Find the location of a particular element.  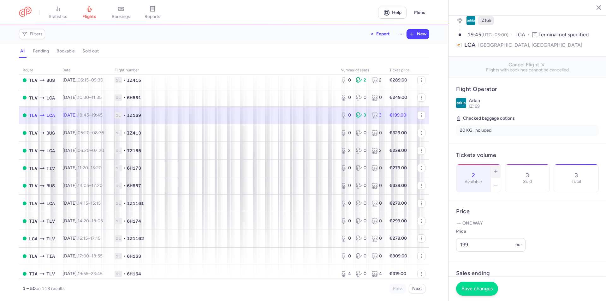

time: 18:45 is located at coordinates (83, 115).